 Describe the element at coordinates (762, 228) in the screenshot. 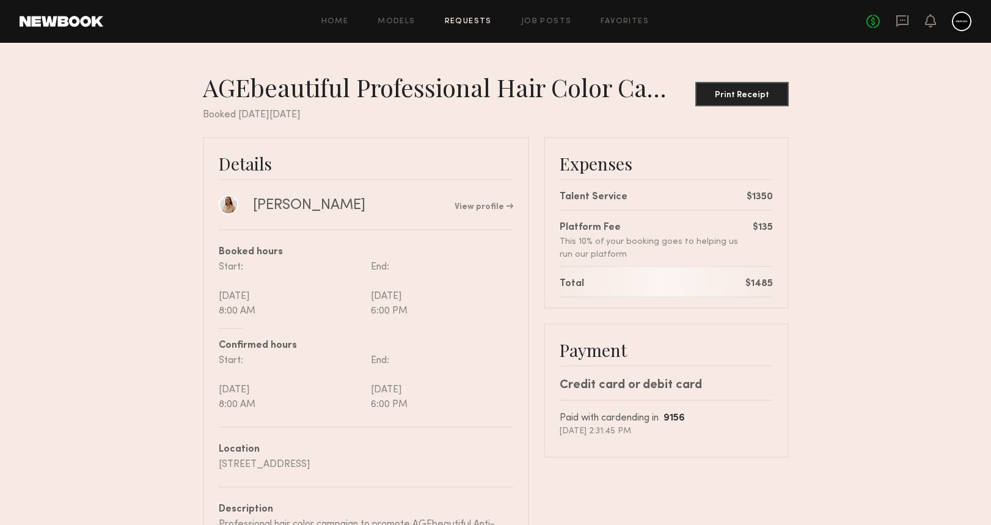

I see `div: $135` at that location.